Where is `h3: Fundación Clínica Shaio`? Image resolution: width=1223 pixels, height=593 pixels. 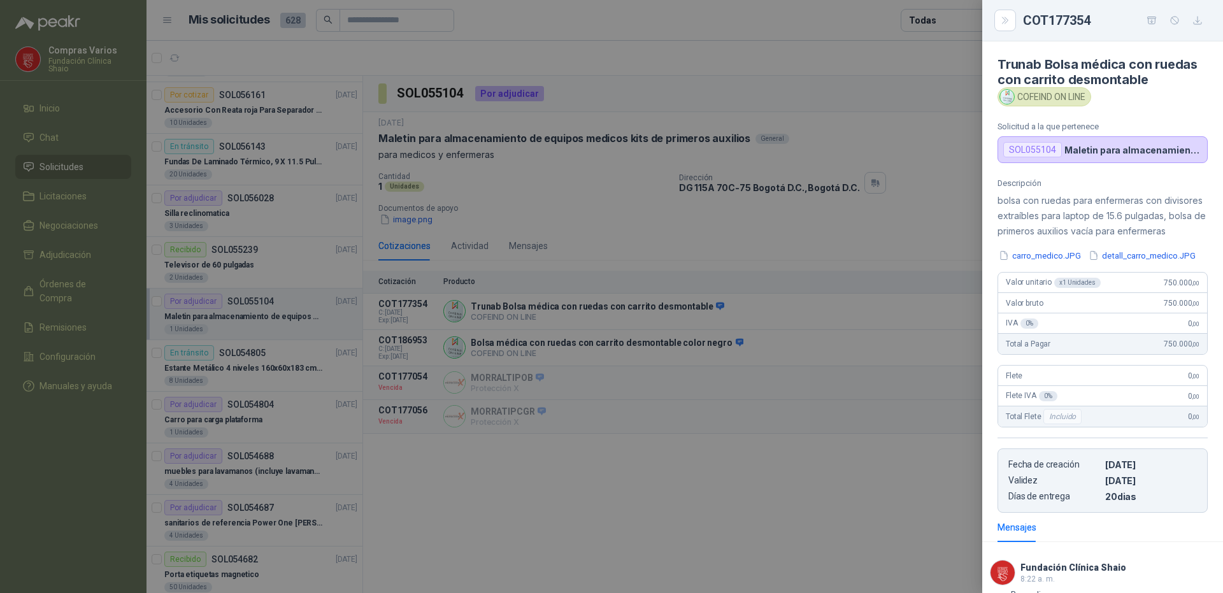
h3: Fundación Clínica Shaio is located at coordinates (1073, 567).